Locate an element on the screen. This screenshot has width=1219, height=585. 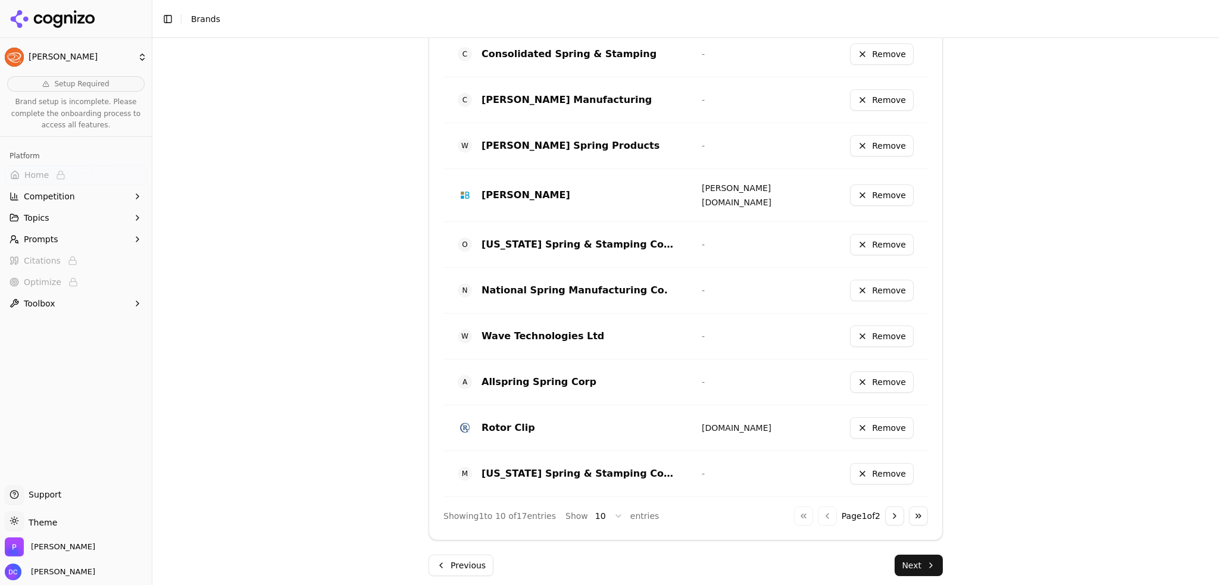
span: Home is located at coordinates (36, 175).